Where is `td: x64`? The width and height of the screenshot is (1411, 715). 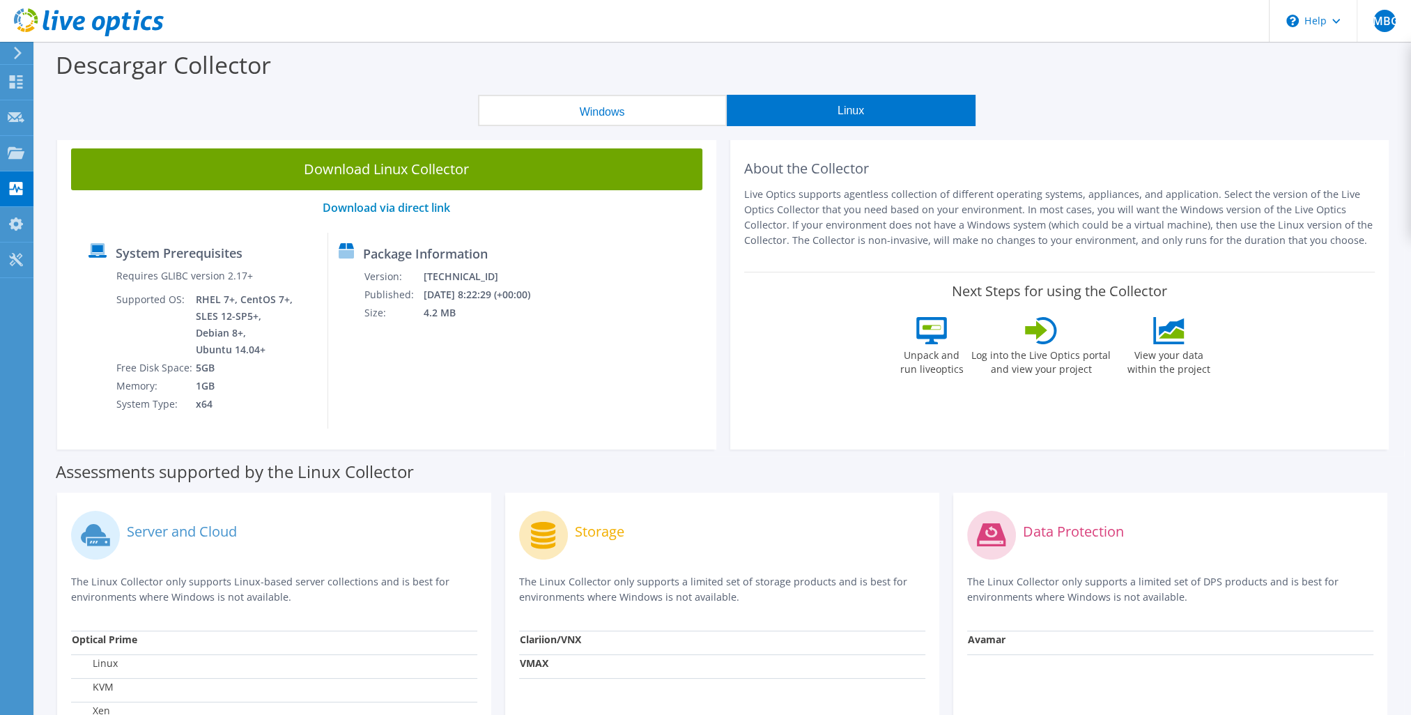 td: x64 is located at coordinates (245, 404).